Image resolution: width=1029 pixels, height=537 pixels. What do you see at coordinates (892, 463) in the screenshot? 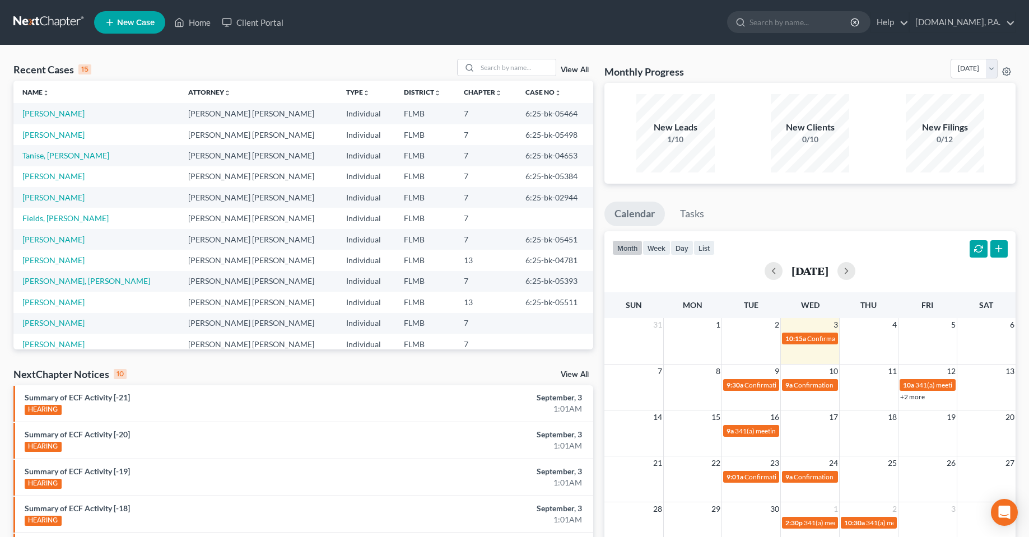
I see `span: 25` at bounding box center [892, 463].